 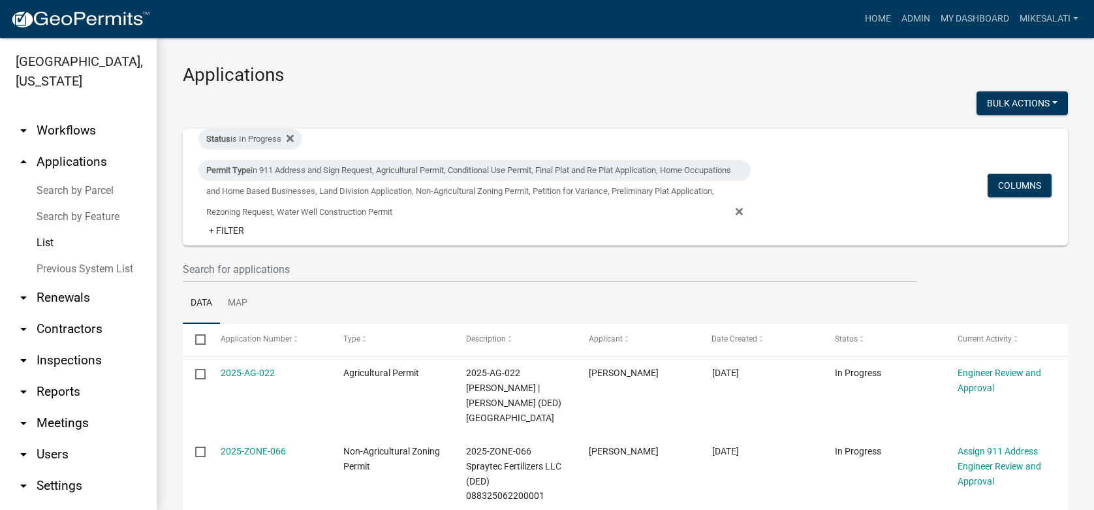 What do you see at coordinates (228, 170) in the screenshot?
I see `span: Permit Type` at bounding box center [228, 170].